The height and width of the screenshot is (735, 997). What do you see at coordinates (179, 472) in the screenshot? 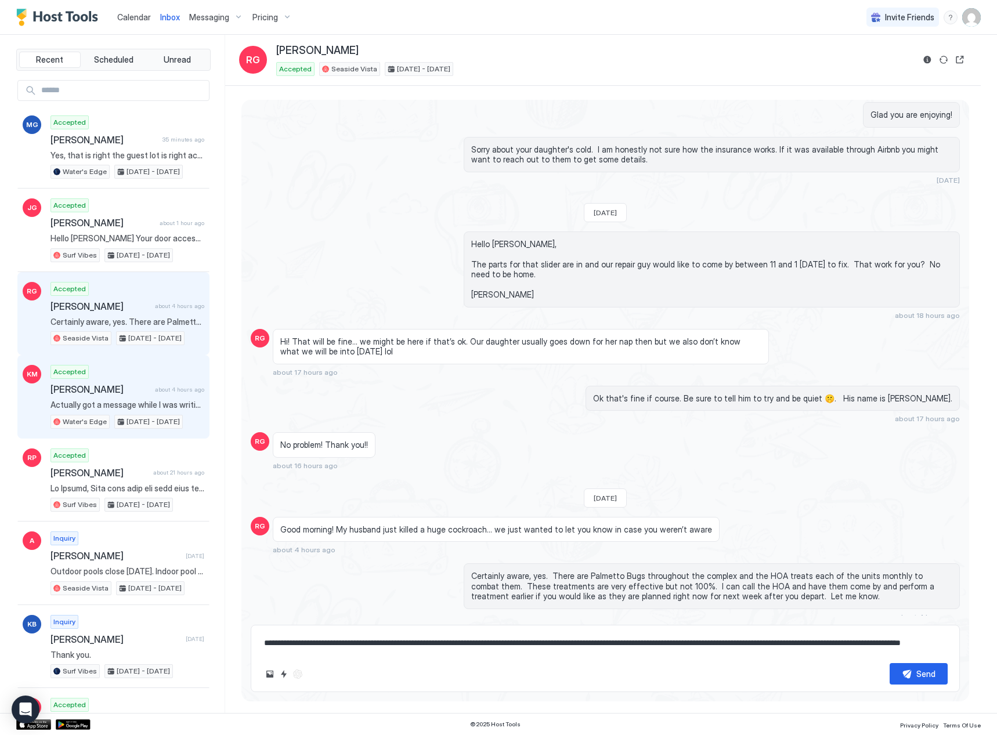
I see `span: about 21 hours ago` at bounding box center [179, 472].